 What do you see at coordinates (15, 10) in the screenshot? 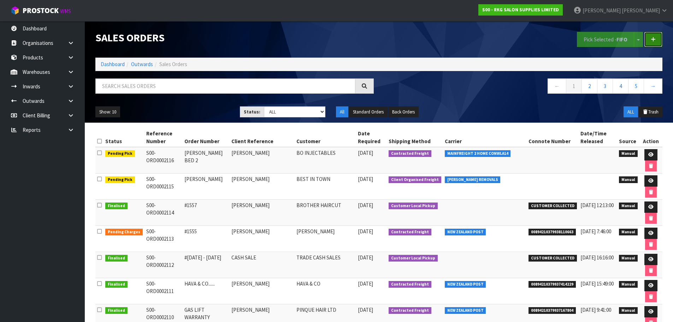
I see `img: cube-alt.png` at bounding box center [15, 10].